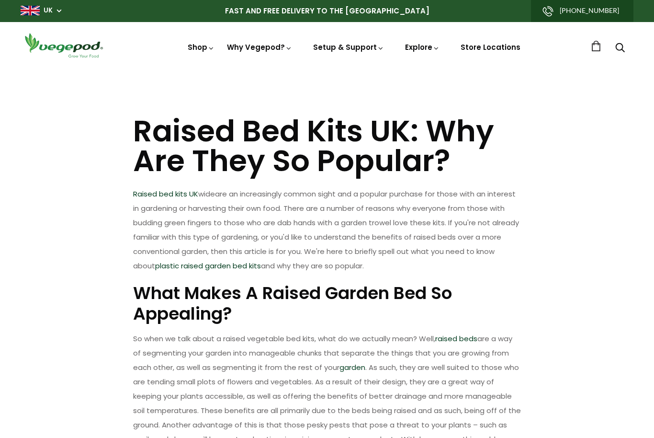 Image resolution: width=654 pixels, height=438 pixels. I want to click on h1: Raised Bed Kits UK: Why Are They So Popular?, so click(327, 146).